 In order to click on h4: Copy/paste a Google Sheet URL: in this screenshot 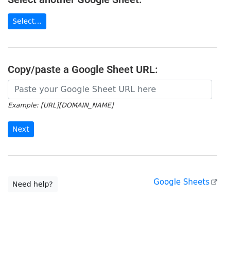, I will do `click(112, 69)`.